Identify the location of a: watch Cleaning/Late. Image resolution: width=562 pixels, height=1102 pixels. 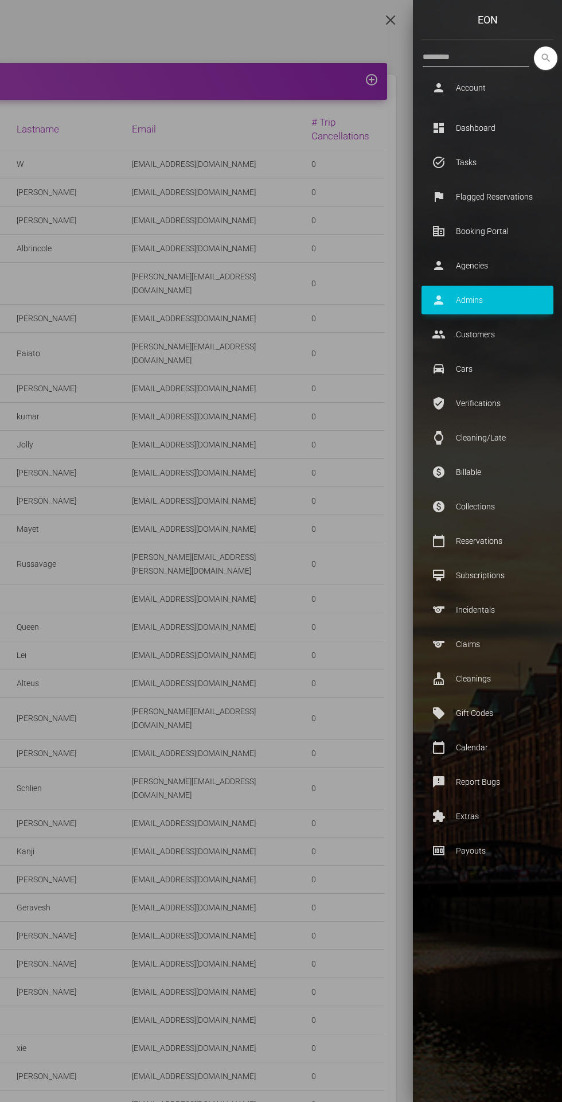
(487, 438).